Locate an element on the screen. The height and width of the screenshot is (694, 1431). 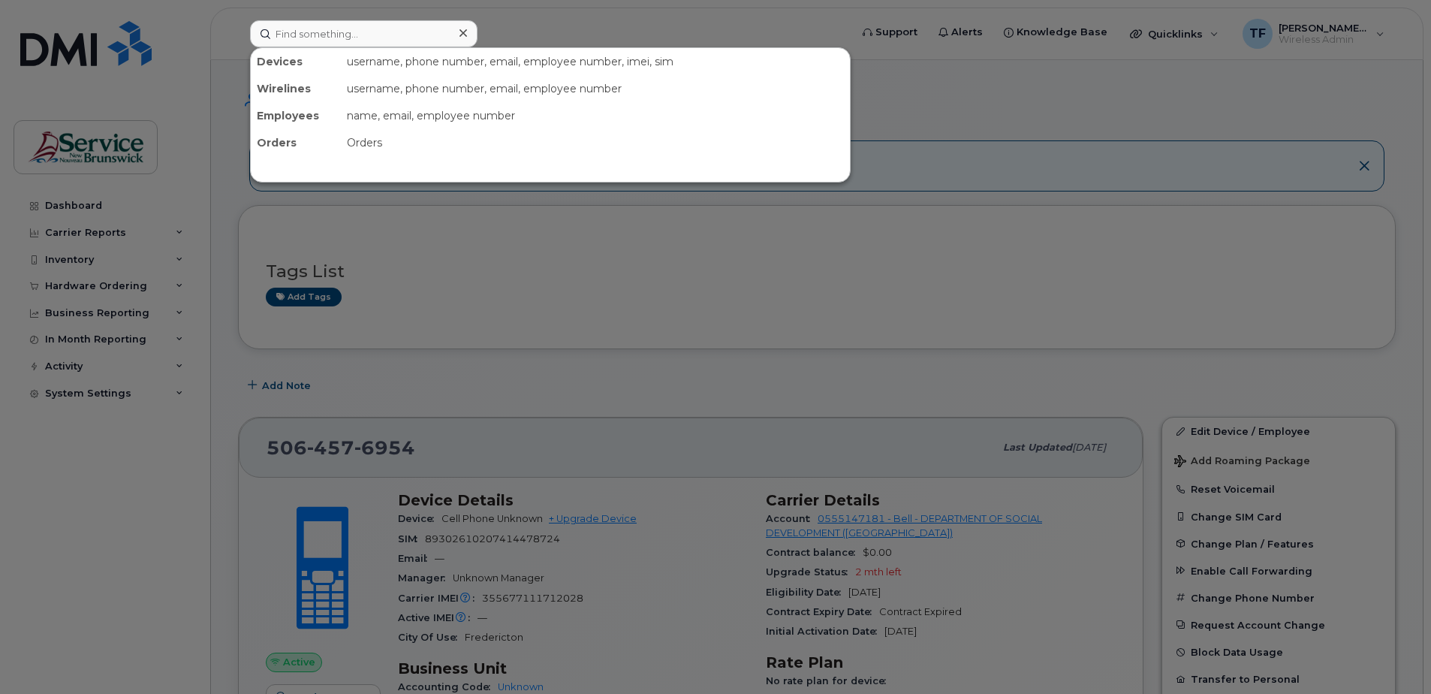
div: username, phone number, email, employee number, imei, sim is located at coordinates (595, 62).